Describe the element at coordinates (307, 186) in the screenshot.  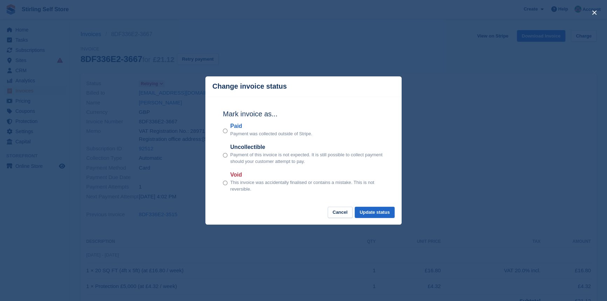
I see `p: This invoice was accidentally finalised or contains a mistake. This is not reversible.` at that location.